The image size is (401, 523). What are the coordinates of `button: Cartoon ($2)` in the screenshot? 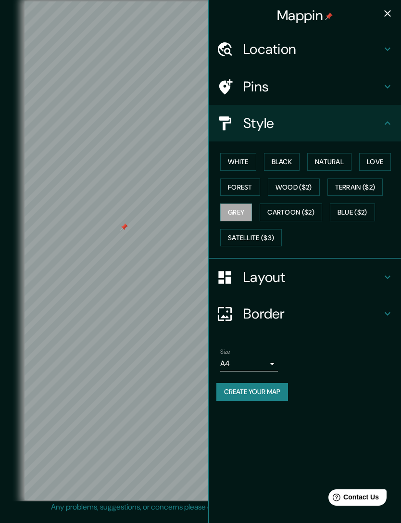 It's located at (291, 212).